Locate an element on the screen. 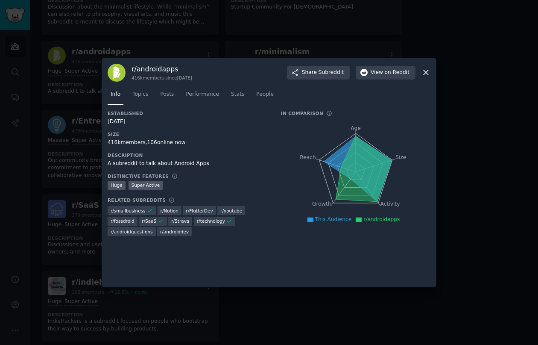  span: Topics is located at coordinates (140, 94).